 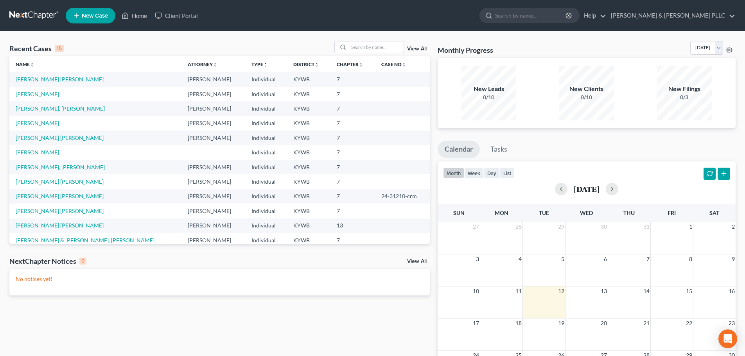 I want to click on a: Districtunfold_more, so click(x=306, y=64).